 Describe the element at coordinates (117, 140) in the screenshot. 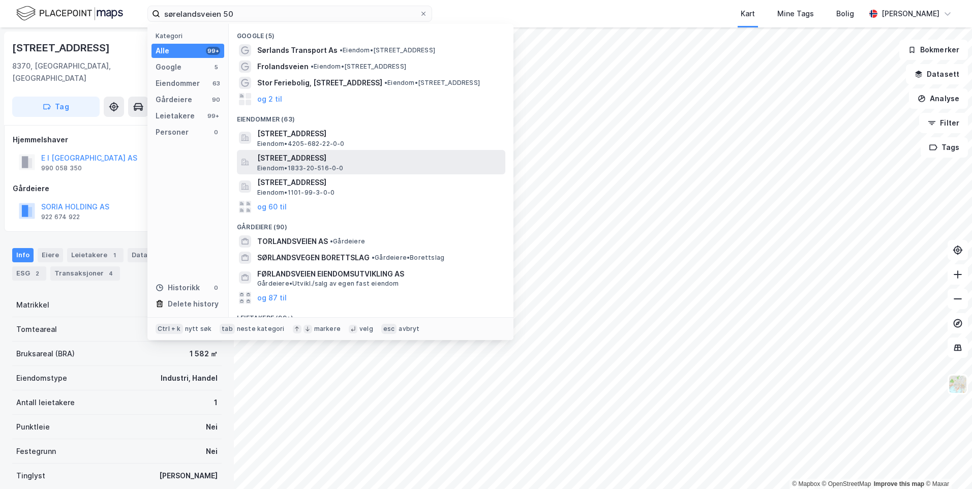

I see `div: Hjemmelshaver` at that location.